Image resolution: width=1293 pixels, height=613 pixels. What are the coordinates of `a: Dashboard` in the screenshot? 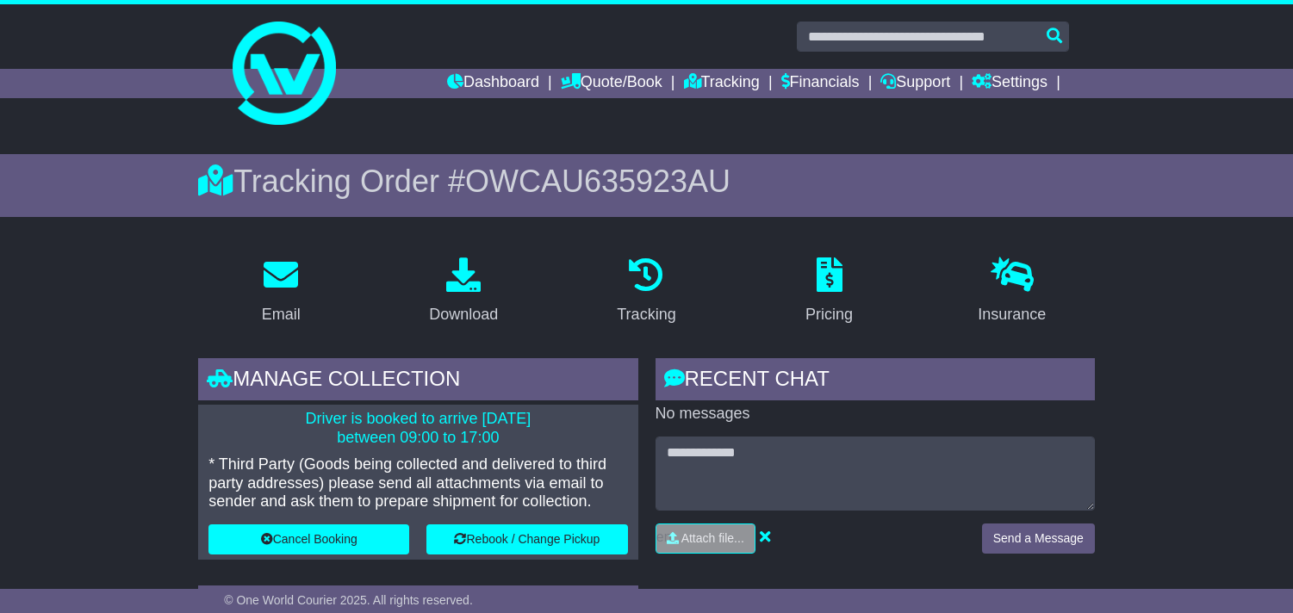 It's located at (493, 84).